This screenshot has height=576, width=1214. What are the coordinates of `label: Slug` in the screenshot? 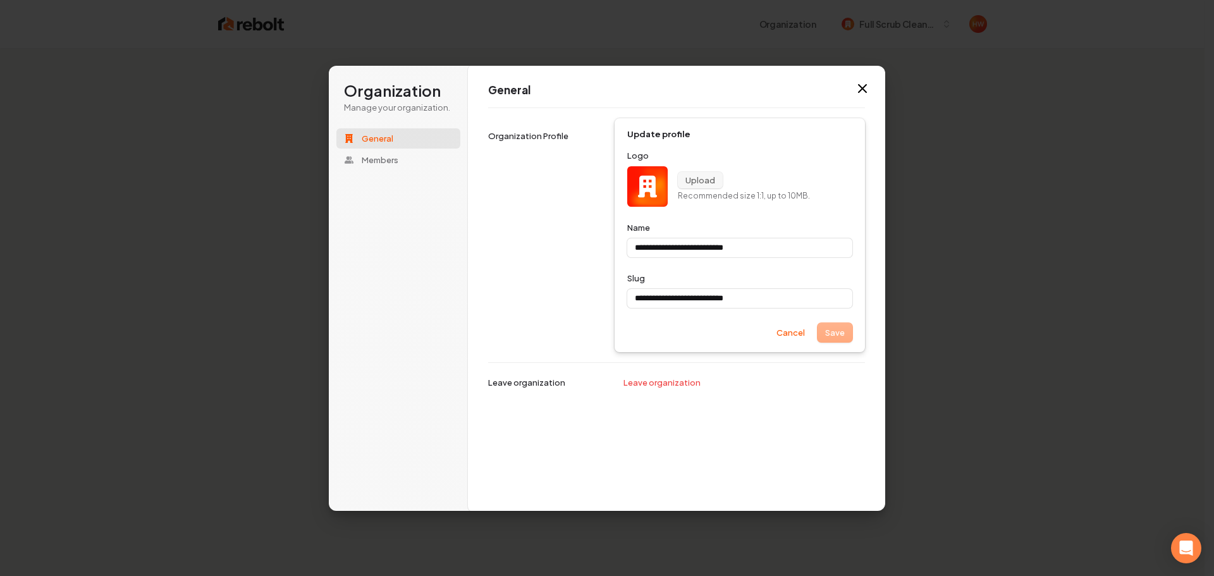 It's located at (636, 278).